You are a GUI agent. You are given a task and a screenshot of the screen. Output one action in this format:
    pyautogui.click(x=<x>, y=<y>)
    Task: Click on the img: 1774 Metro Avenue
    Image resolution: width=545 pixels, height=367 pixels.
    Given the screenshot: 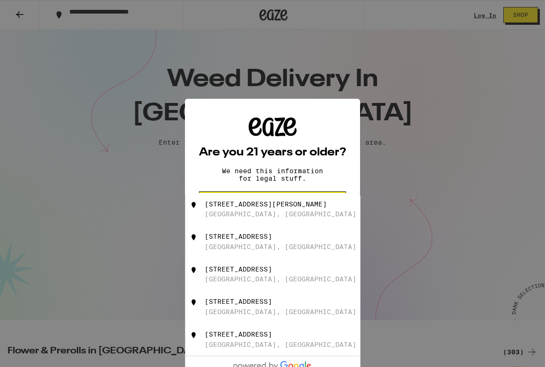 What is the action you would take?
    pyautogui.click(x=194, y=335)
    